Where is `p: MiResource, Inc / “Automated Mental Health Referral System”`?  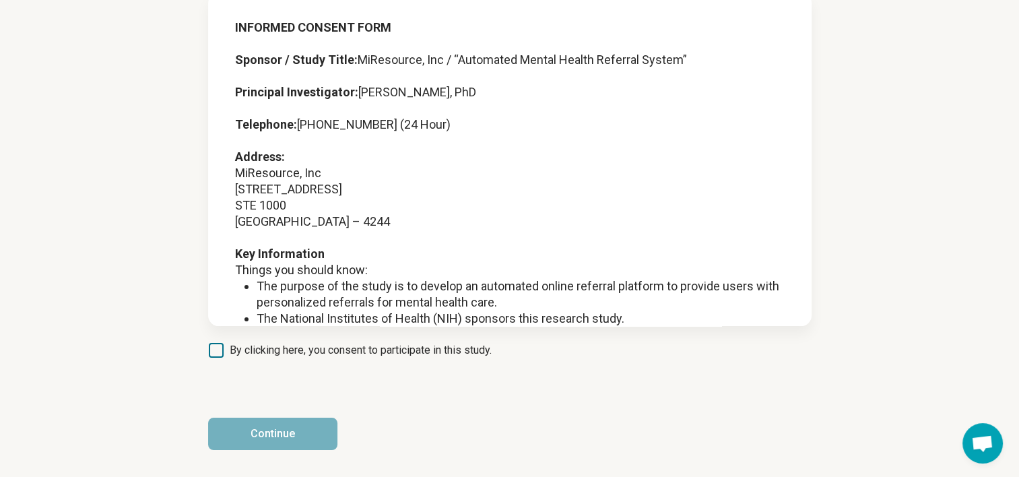 p: MiResource, Inc / “Automated Mental Health Referral System” is located at coordinates (510, 60).